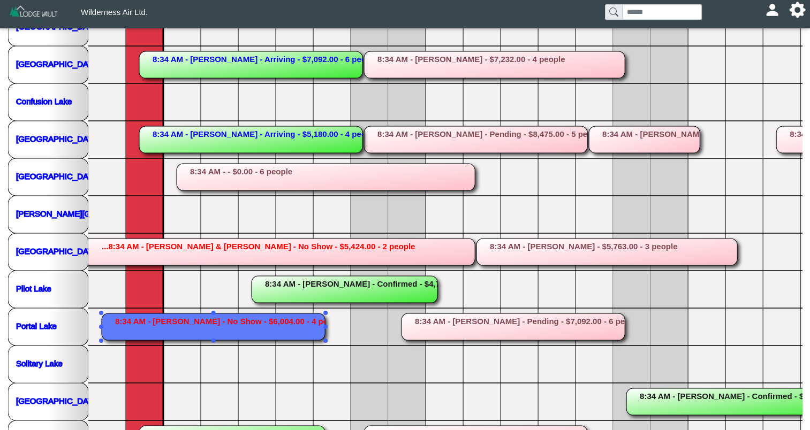  Describe the element at coordinates (39, 363) in the screenshot. I see `a: Solitary Lake` at that location.